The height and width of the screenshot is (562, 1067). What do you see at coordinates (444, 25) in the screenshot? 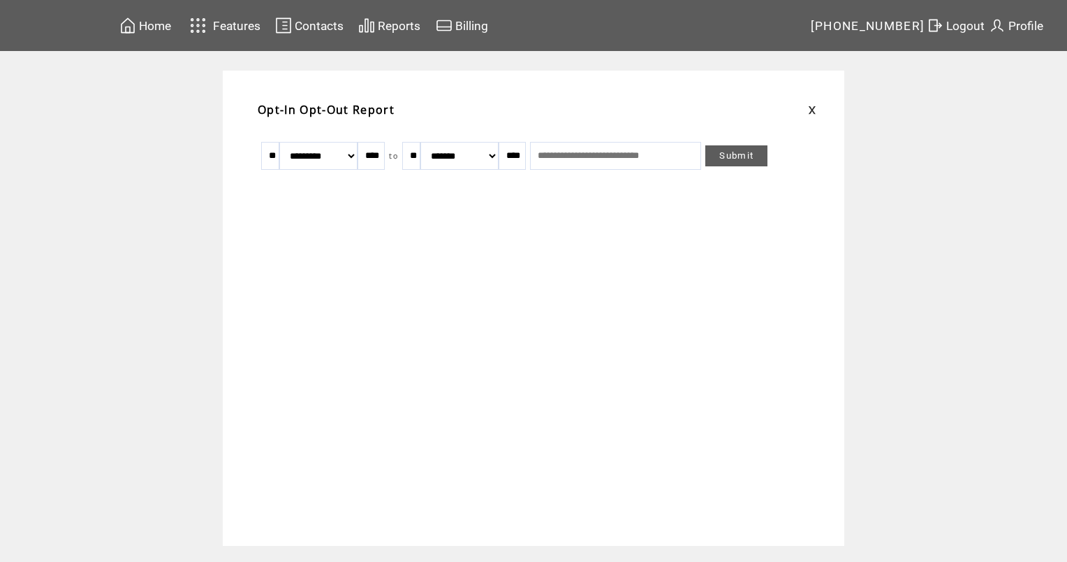
I see `img: creidtcard.svg` at bounding box center [444, 25].